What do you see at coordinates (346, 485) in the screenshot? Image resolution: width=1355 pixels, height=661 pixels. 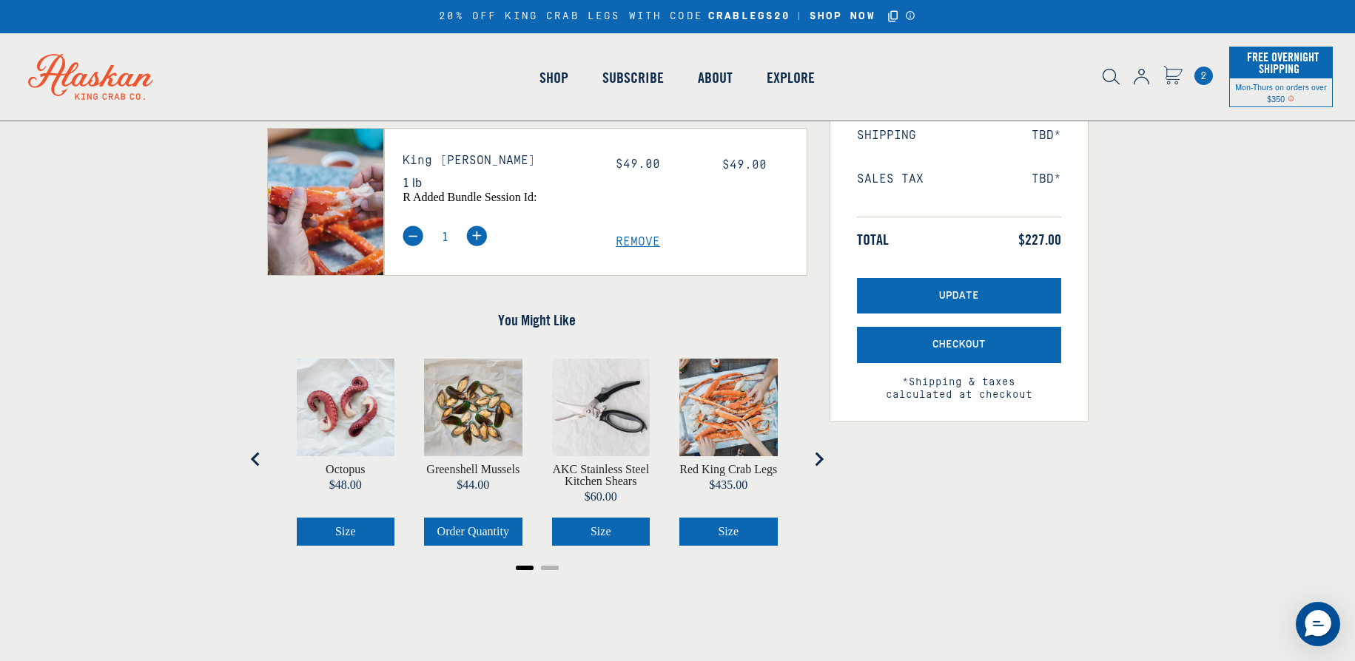 I see `span: $48.00` at bounding box center [346, 485].